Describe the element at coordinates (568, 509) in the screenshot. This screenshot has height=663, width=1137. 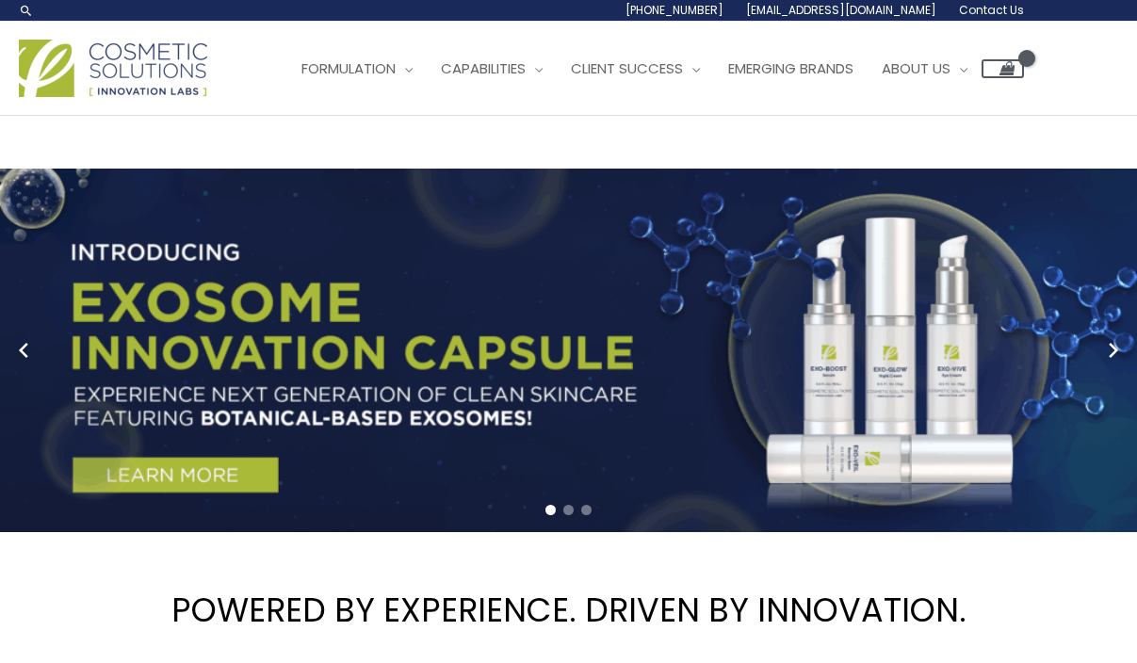
I see `span: Go to slide 2` at that location.